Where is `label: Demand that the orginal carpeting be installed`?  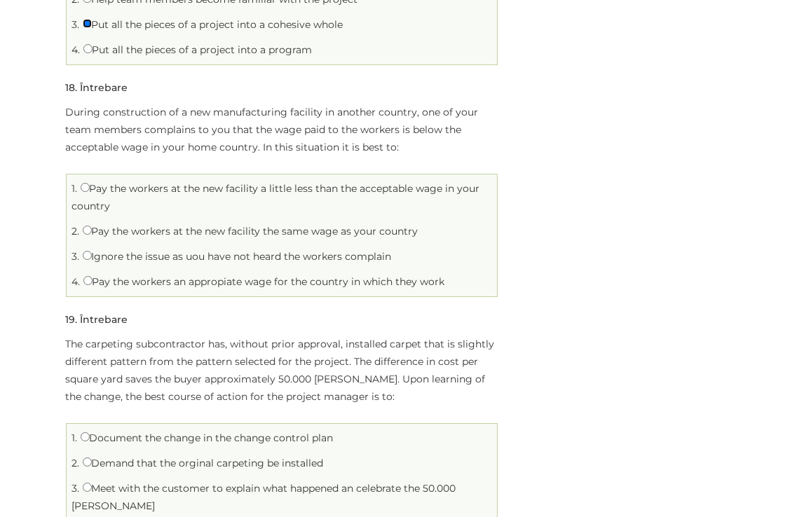
label: Demand that the orginal carpeting be installed is located at coordinates (203, 463).